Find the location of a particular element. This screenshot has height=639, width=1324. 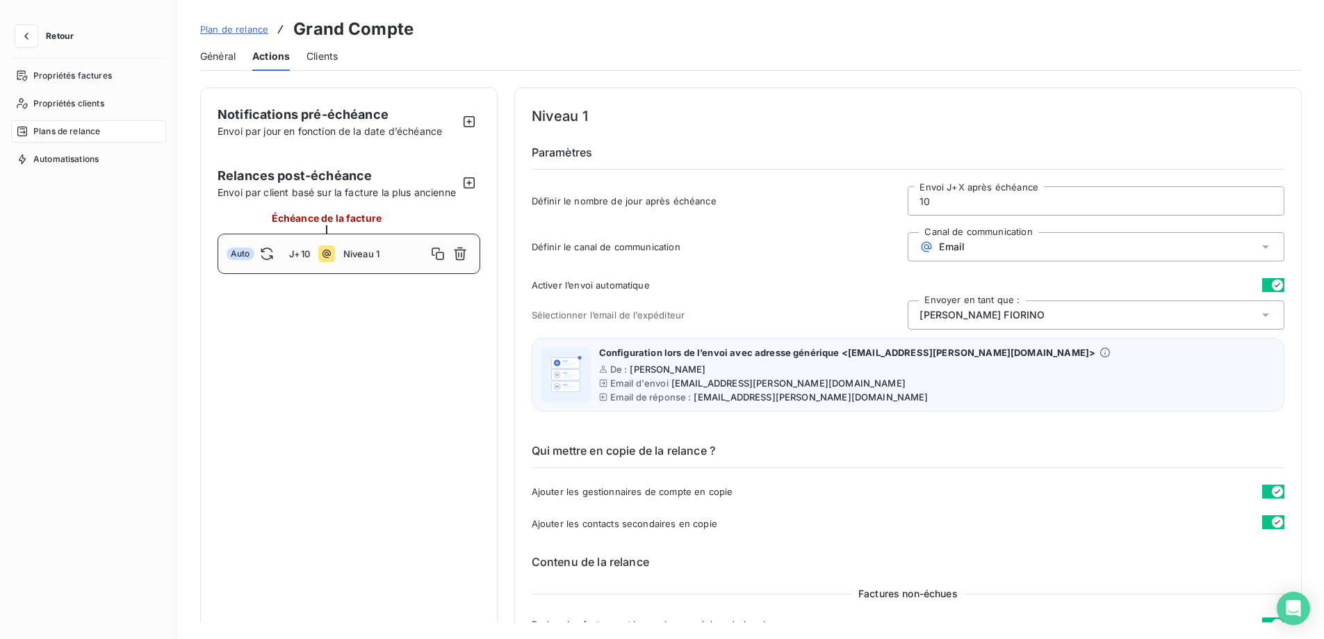

span: Définir le canal de communication is located at coordinates (720, 247).